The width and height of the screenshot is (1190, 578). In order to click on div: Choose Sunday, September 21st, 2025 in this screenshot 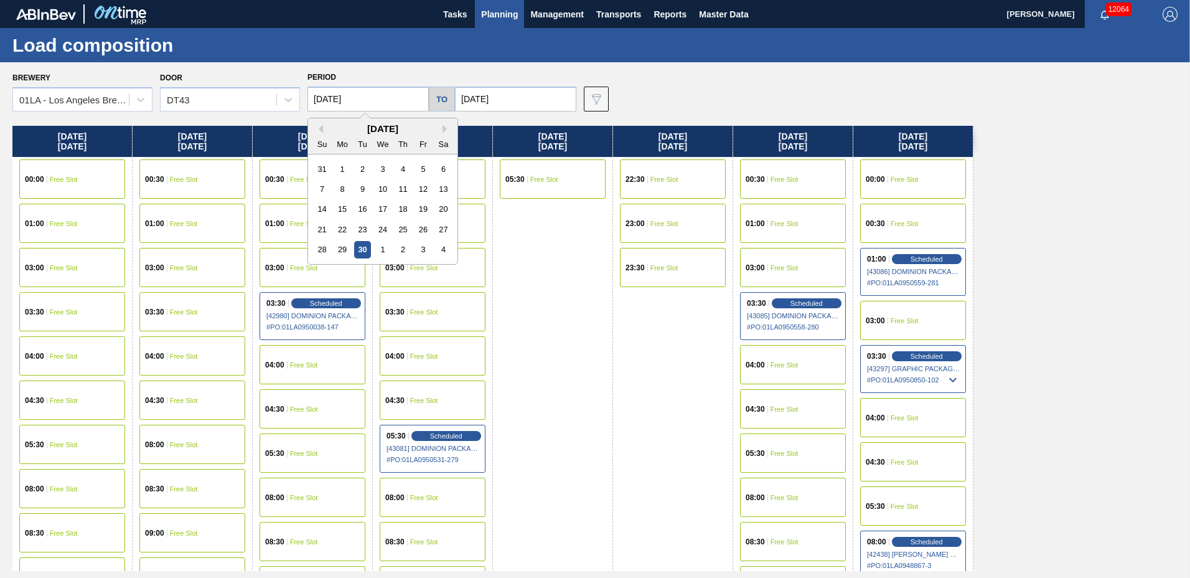, I will do `click(322, 229)`.